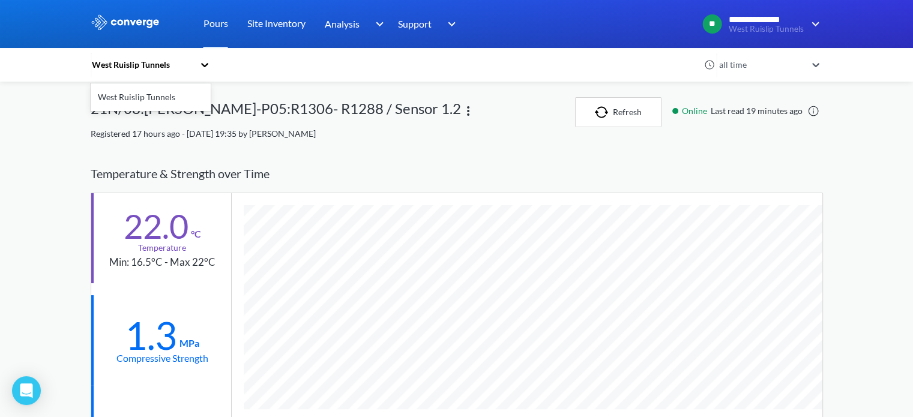 This screenshot has width=913, height=417. Describe the element at coordinates (696, 111) in the screenshot. I see `span: Online` at that location.